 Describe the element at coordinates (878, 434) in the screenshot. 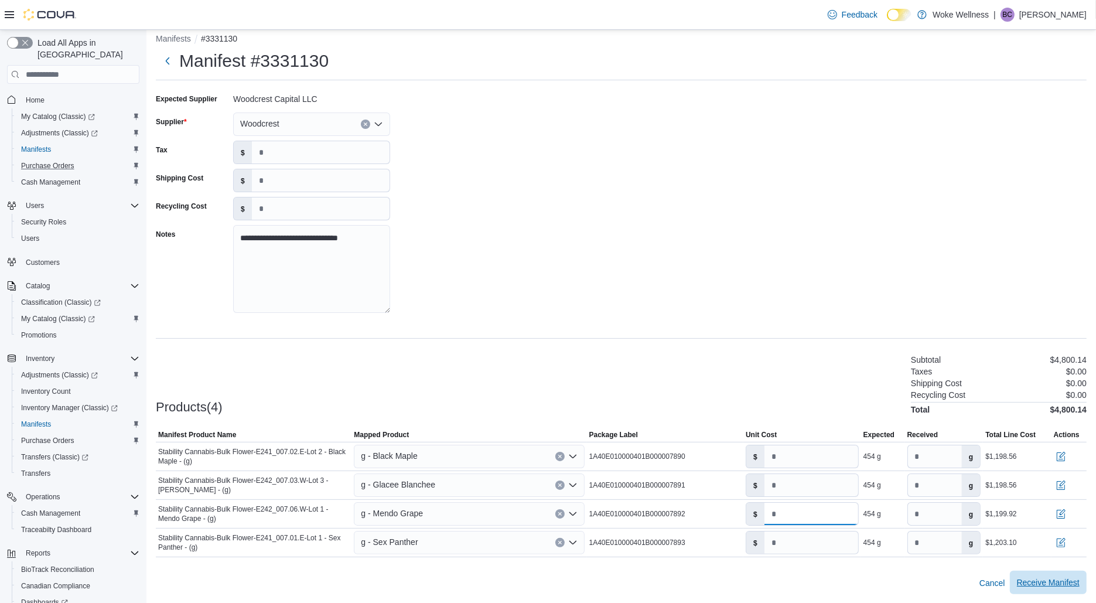

I see `span: Expected` at that location.